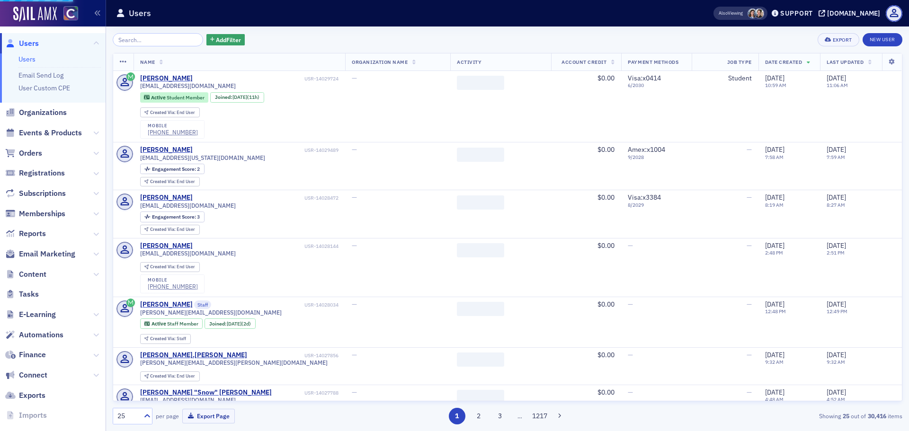  What do you see at coordinates (22, 44) in the screenshot?
I see `a: Users` at bounding box center [22, 44].